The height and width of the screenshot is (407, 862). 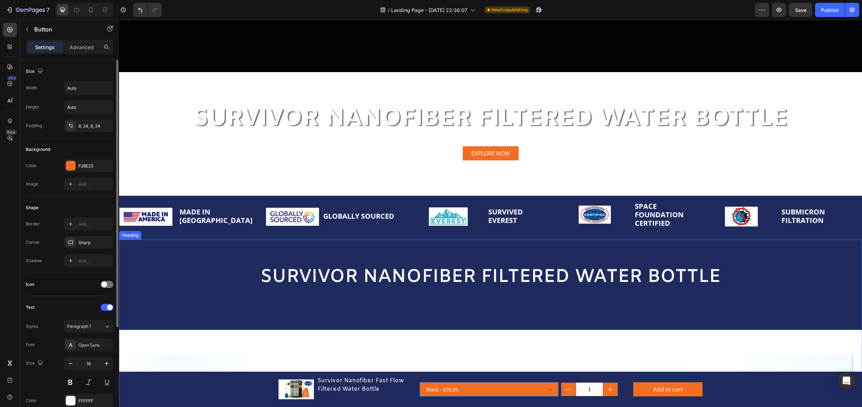 What do you see at coordinates (33, 242) in the screenshot?
I see `div: Corner` at bounding box center [33, 242].